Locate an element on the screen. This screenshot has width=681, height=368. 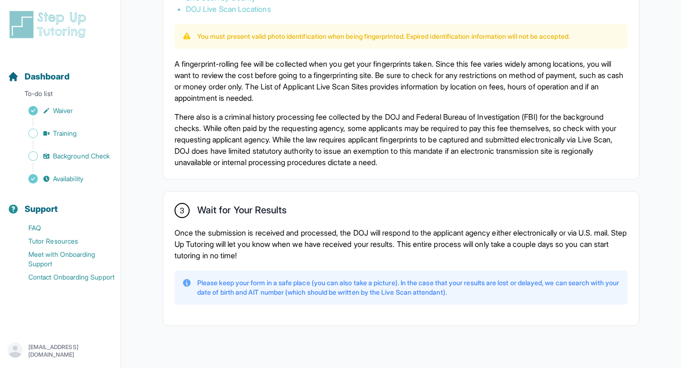
a: Meet with Onboarding Support is located at coordinates (64, 259).